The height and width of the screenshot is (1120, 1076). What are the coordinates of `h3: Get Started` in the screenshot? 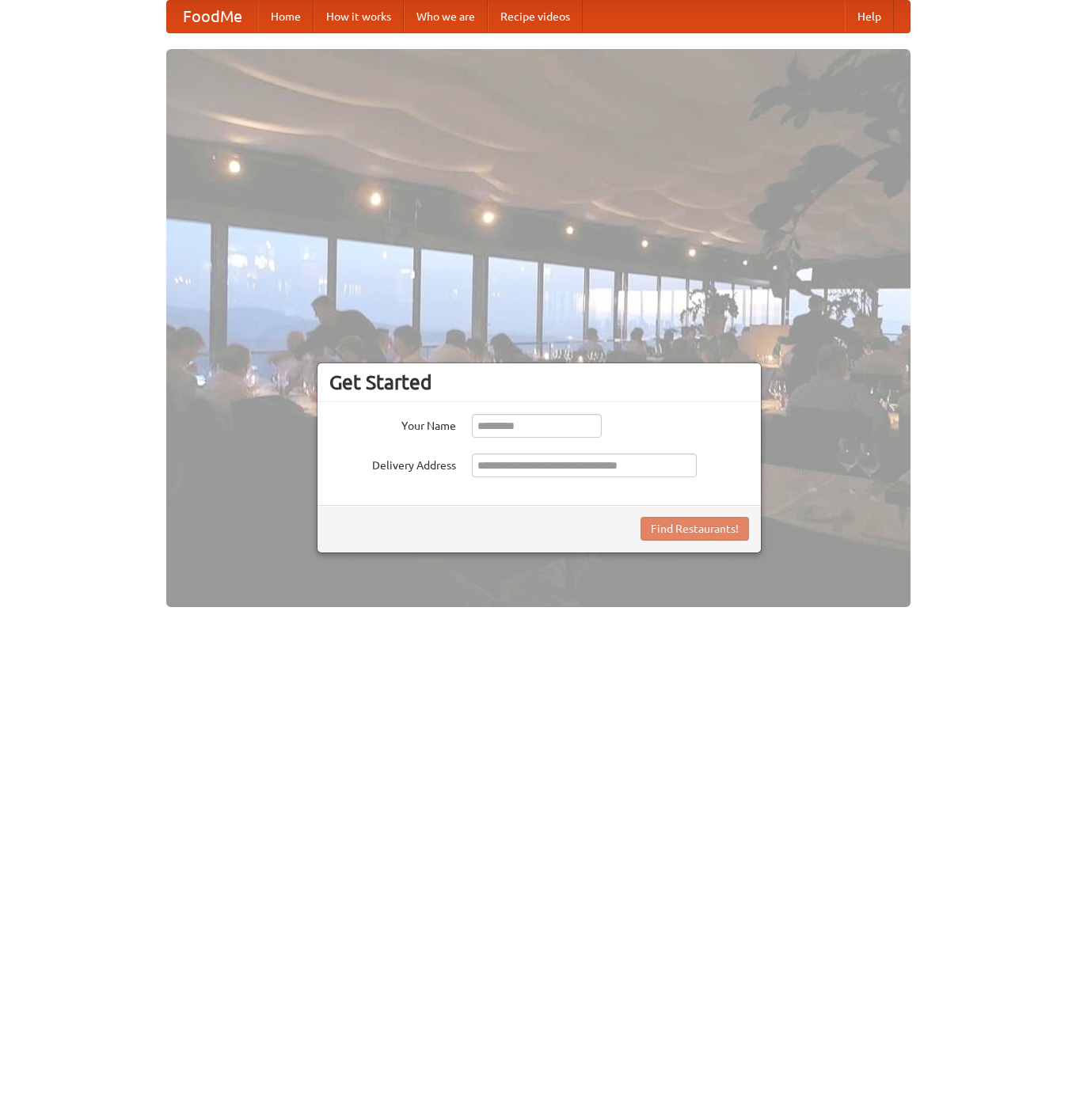 It's located at (539, 383).